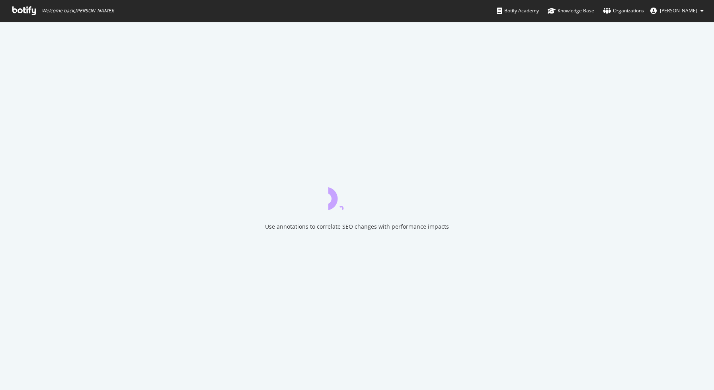 This screenshot has height=390, width=714. What do you see at coordinates (623, 11) in the screenshot?
I see `div: Organizations` at bounding box center [623, 11].